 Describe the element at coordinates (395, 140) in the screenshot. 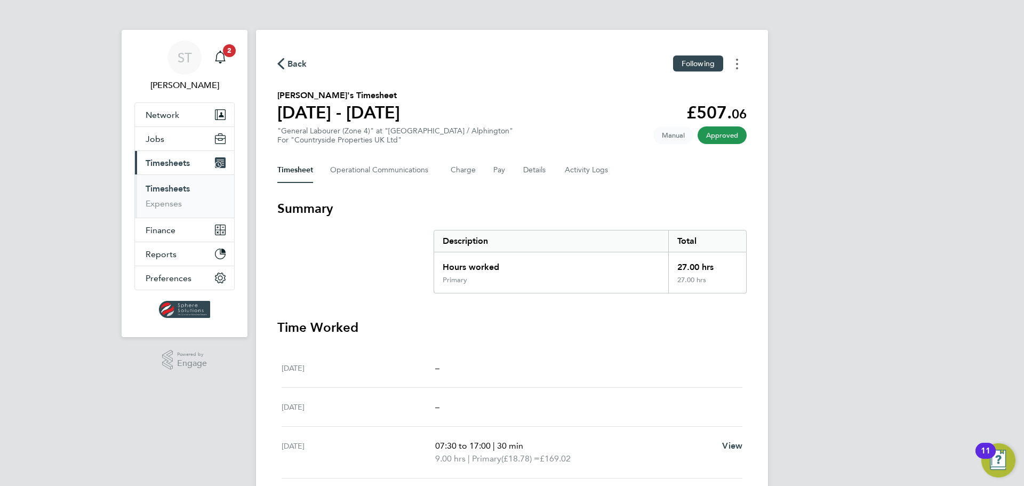

I see `div: For "Countryside Properties UK Ltd"` at that location.